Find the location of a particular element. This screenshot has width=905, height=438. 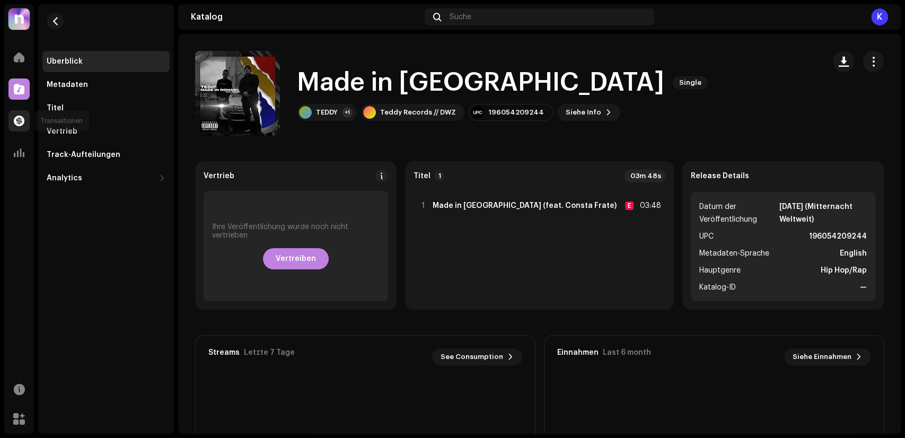

strong: 196054209244 is located at coordinates (838, 237).